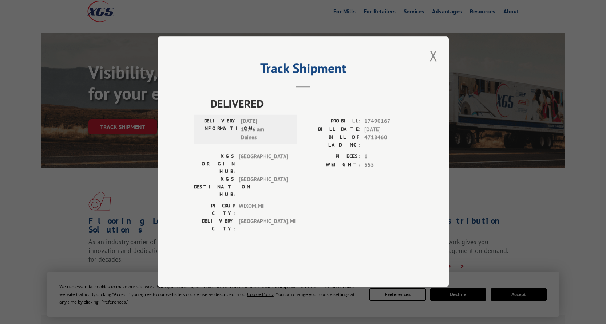 The height and width of the screenshot is (324, 606). What do you see at coordinates (303, 70) in the screenshot?
I see `h2: Track Shipment` at bounding box center [303, 70].